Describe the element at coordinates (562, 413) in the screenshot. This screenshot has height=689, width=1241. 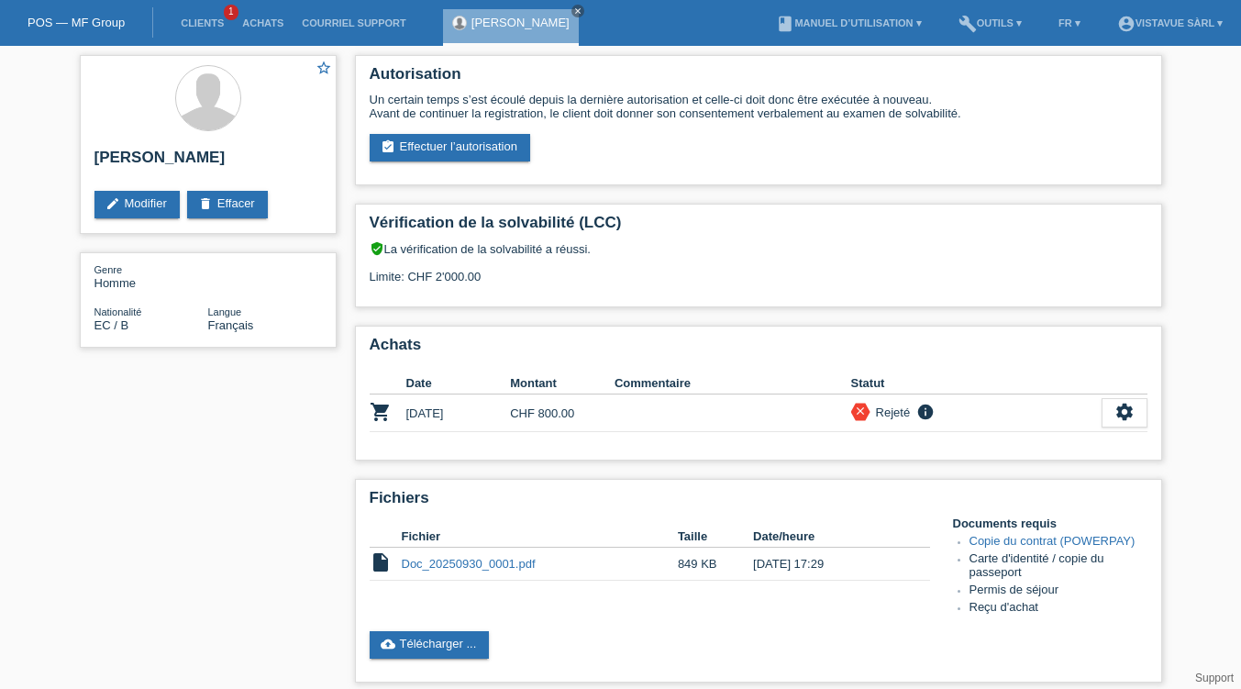
I see `td: CHF 800.00` at that location.